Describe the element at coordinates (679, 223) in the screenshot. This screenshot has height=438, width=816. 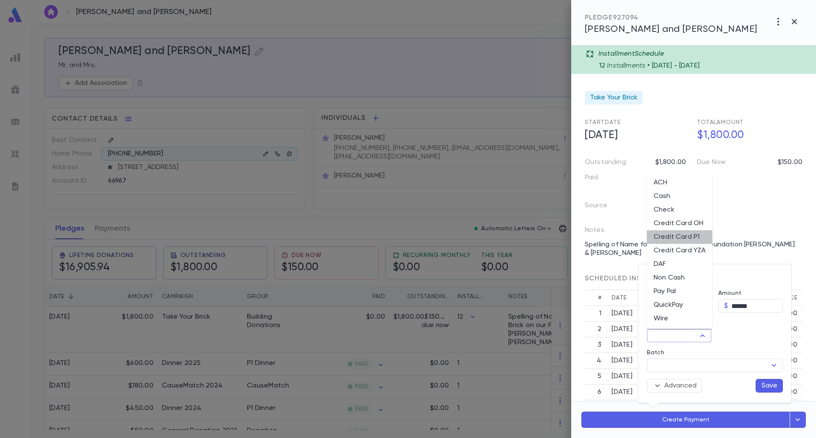
I see `li: Credit Card OH` at that location.